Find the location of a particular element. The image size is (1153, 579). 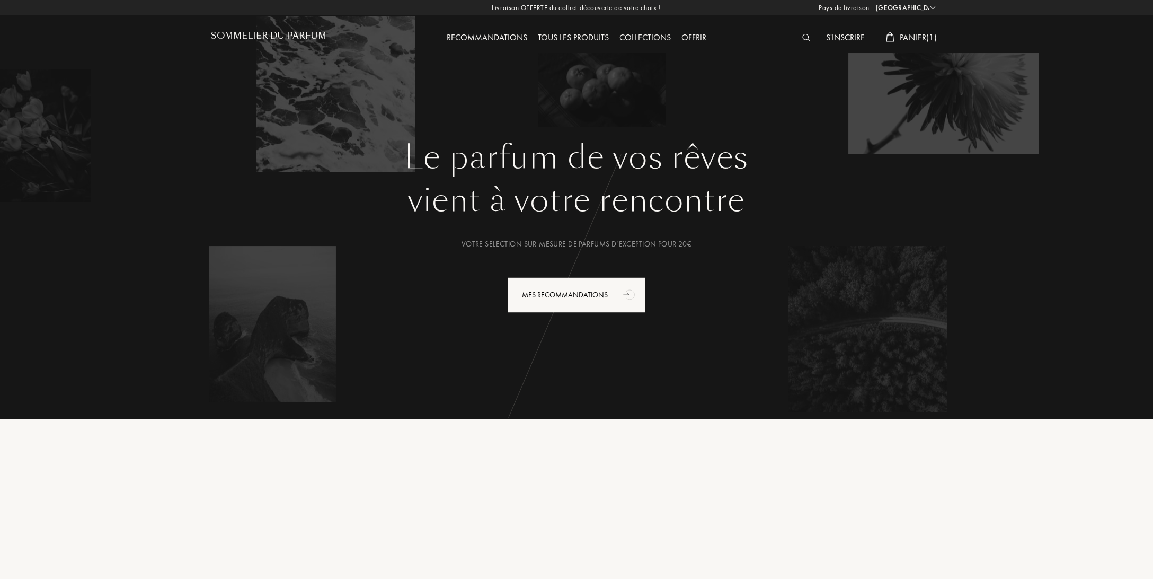

img: search_icn_white.svg is located at coordinates (806, 38).